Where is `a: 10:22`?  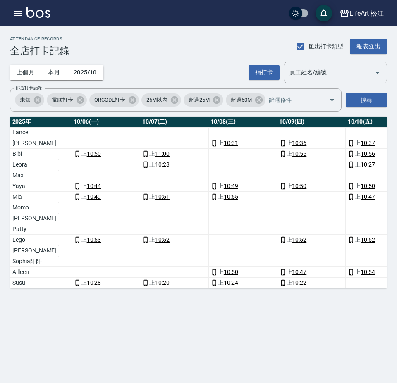
a: 10:22 is located at coordinates (299, 283).